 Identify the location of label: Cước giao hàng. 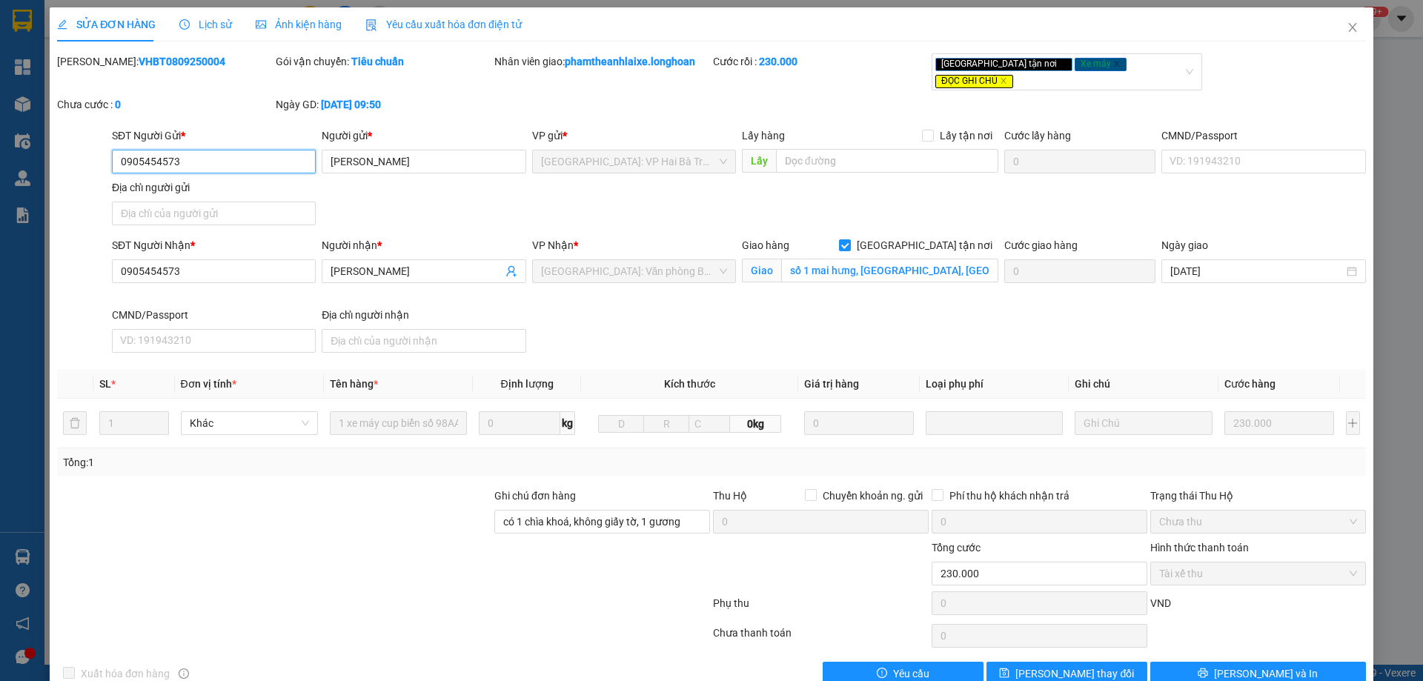
(1041, 245).